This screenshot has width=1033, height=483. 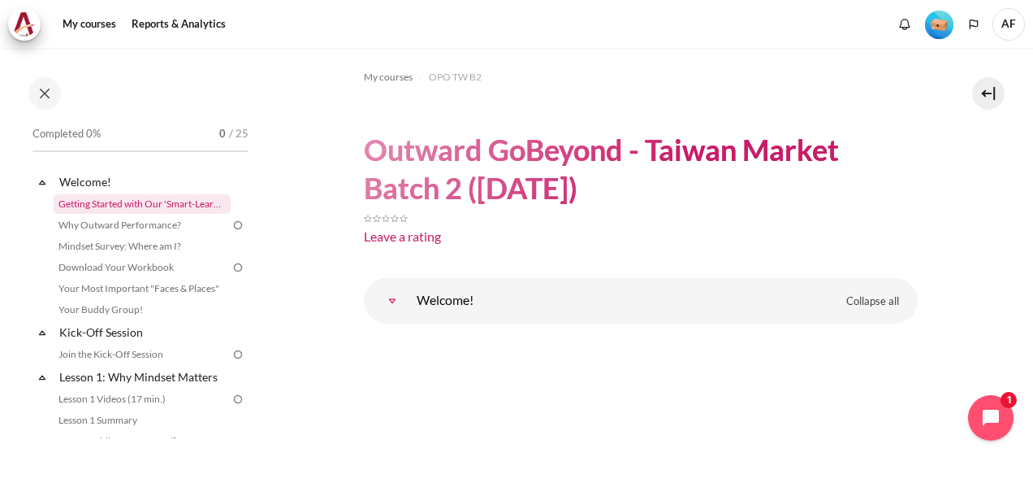 I want to click on a: Level #1, so click(x=939, y=24).